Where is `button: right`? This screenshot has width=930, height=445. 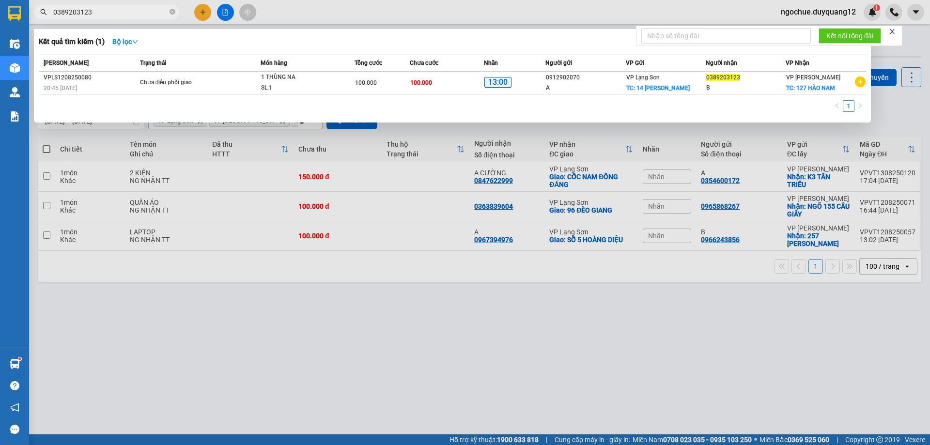 button: right is located at coordinates (860, 106).